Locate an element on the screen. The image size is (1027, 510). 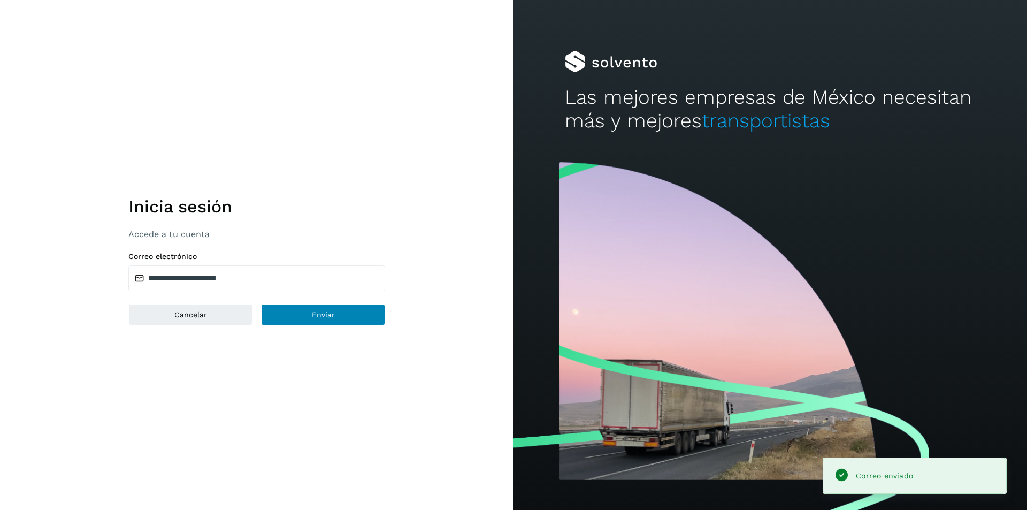
button: Enviar is located at coordinates (323, 314).